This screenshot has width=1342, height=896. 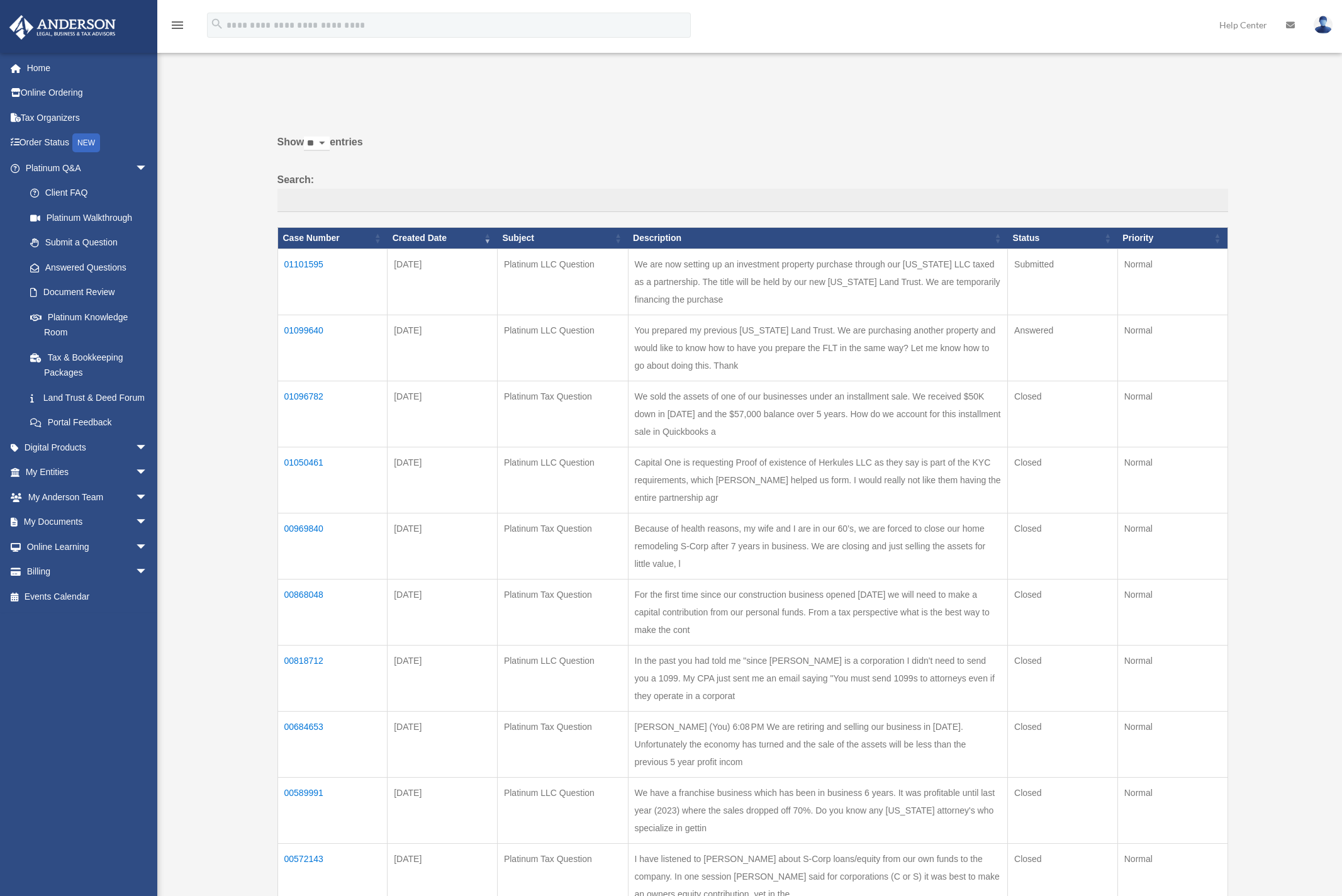 What do you see at coordinates (88, 473) in the screenshot?
I see `a: My Entitiesarrow_drop_down` at bounding box center [88, 473].